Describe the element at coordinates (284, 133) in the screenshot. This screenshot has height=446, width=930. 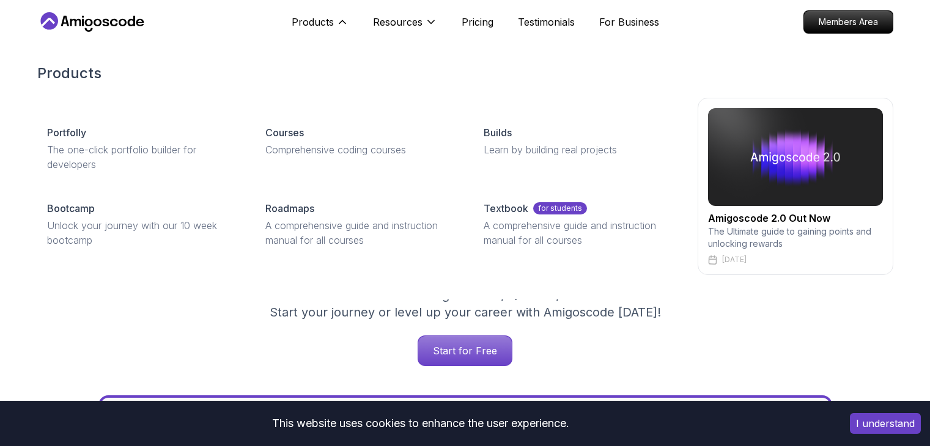
I see `p: Courses` at that location.